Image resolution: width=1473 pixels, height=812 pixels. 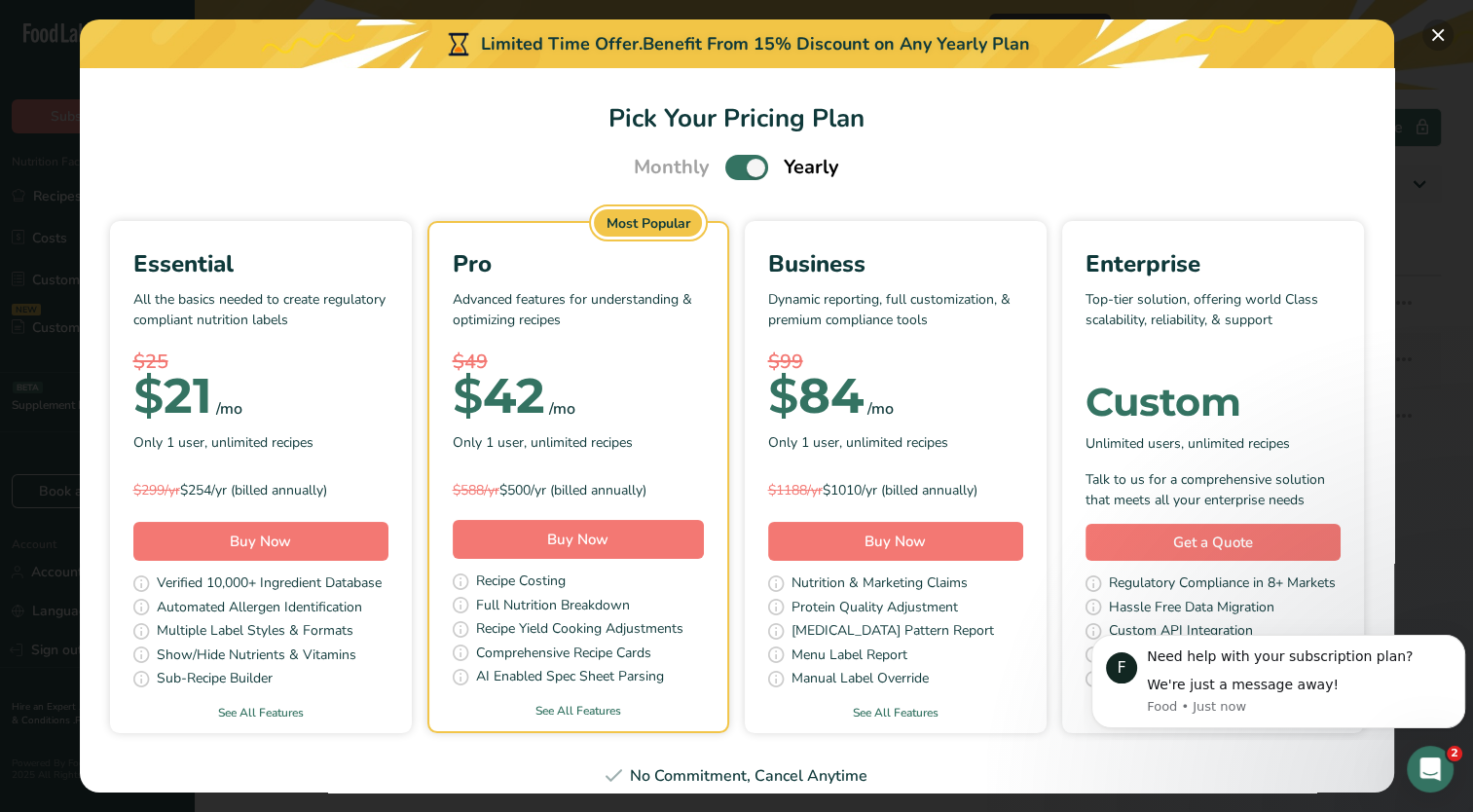 I want to click on div: 42, so click(x=499, y=397).